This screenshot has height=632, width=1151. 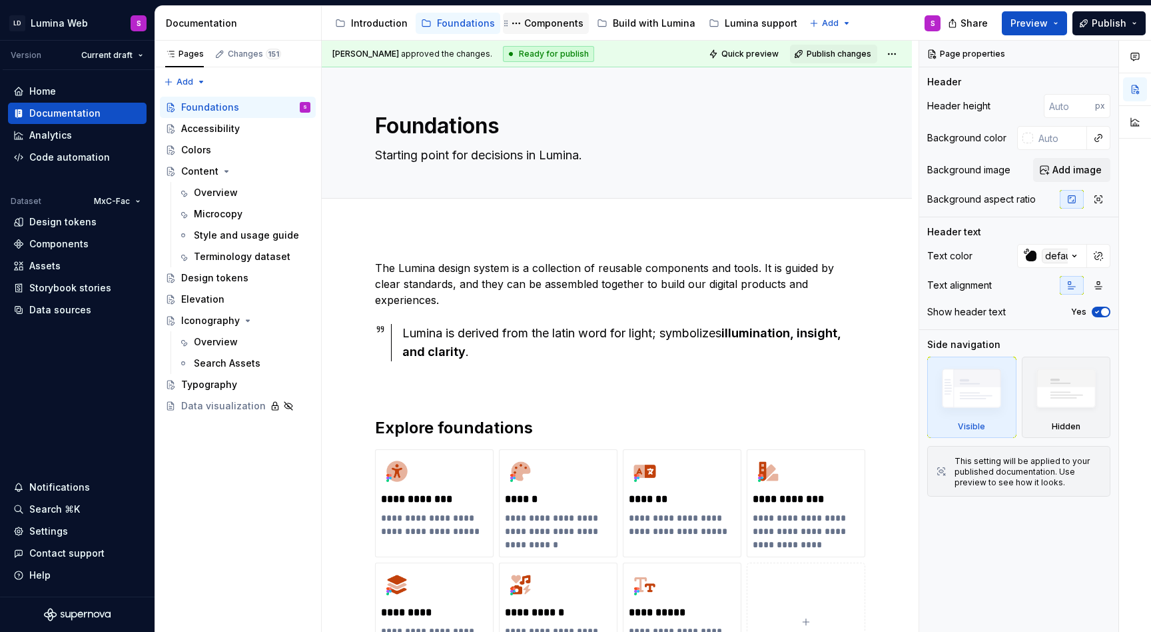 I want to click on img: cffb0eaa-2dbc-4066-b57b-e9b530dc7eab.png, so click(x=521, y=584).